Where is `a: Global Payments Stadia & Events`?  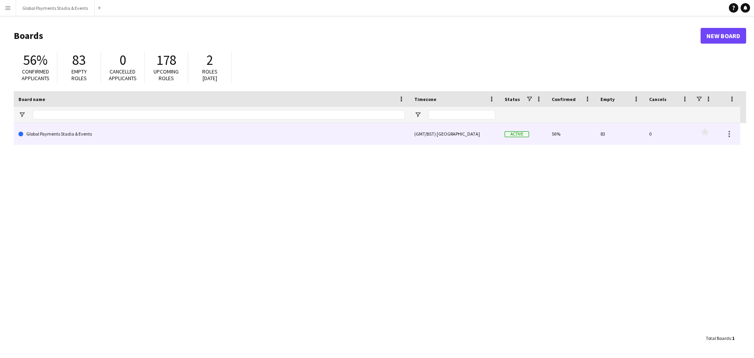 a: Global Payments Stadia & Events is located at coordinates (212, 134).